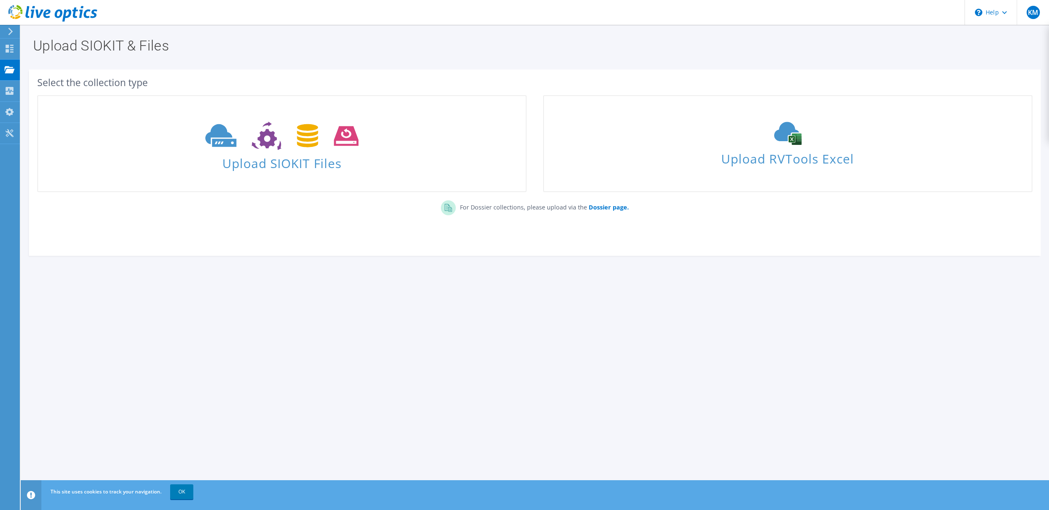 The height and width of the screenshot is (510, 1049). Describe the element at coordinates (282, 144) in the screenshot. I see `a: Upload SIOKIT Files` at that location.